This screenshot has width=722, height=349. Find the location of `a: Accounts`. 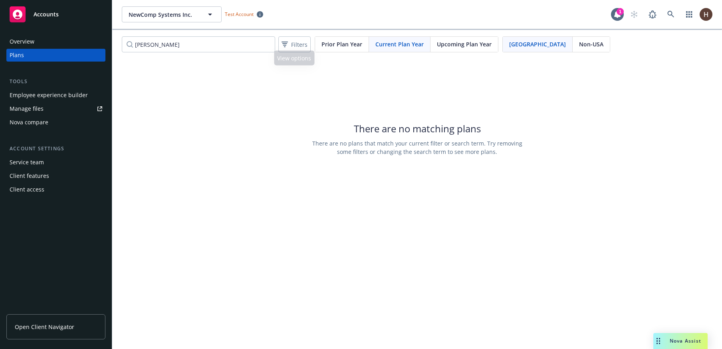

a: Accounts is located at coordinates (56, 14).